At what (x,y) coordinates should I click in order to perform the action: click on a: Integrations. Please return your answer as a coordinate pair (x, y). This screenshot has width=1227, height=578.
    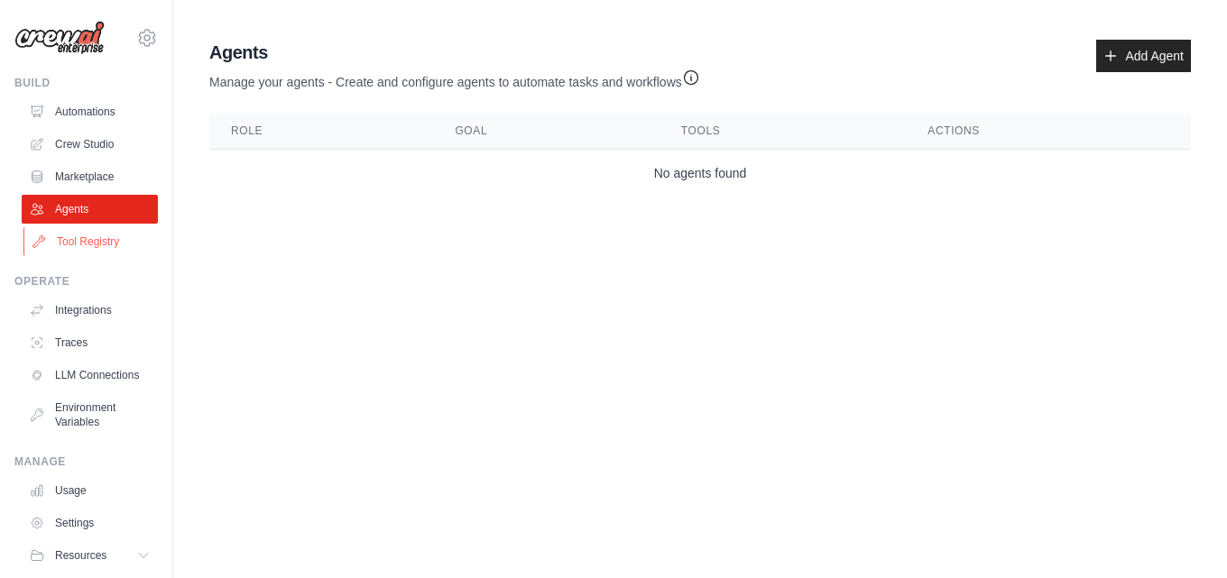
    Looking at the image, I should click on (89, 310).